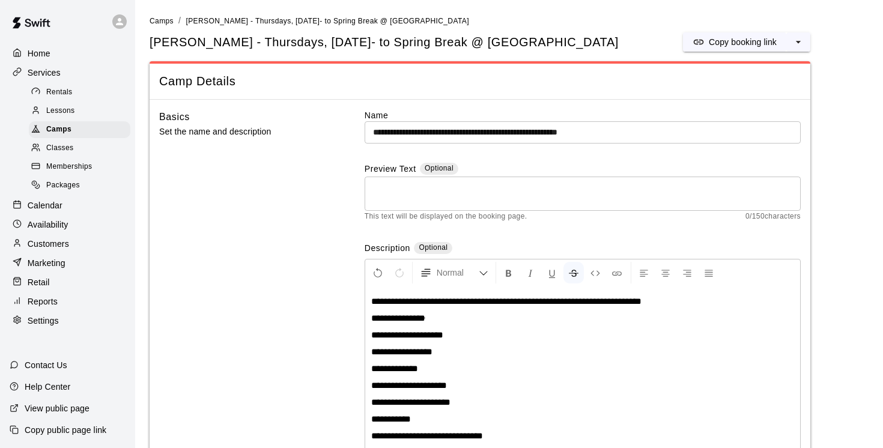  I want to click on p: Retail, so click(38, 282).